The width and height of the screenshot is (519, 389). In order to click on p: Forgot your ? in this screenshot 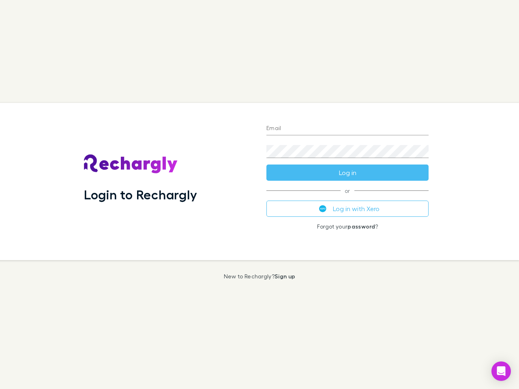, I will do `click(347, 227)`.